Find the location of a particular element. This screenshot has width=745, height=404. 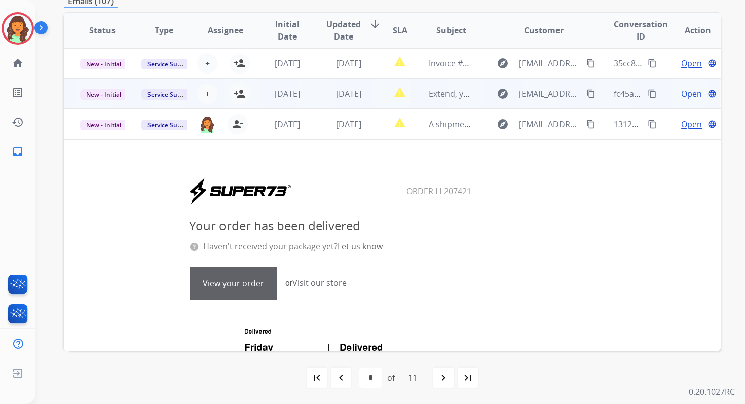

span: Assignee is located at coordinates (226, 30).